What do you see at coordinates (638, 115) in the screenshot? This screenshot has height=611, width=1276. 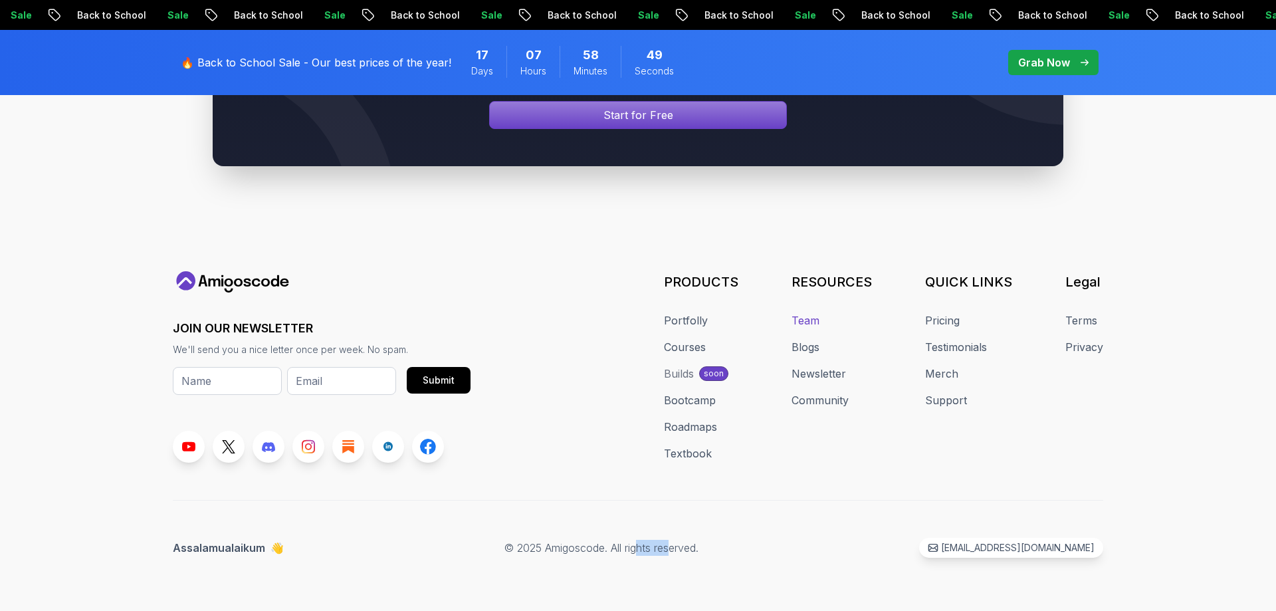 I see `a: Signin page` at bounding box center [638, 115].